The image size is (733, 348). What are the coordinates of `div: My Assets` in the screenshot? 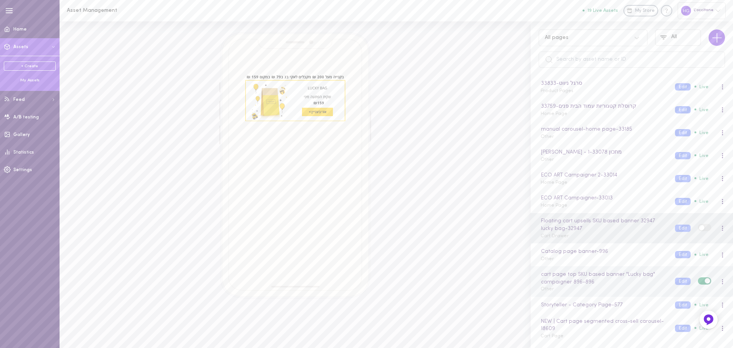 It's located at (30, 80).